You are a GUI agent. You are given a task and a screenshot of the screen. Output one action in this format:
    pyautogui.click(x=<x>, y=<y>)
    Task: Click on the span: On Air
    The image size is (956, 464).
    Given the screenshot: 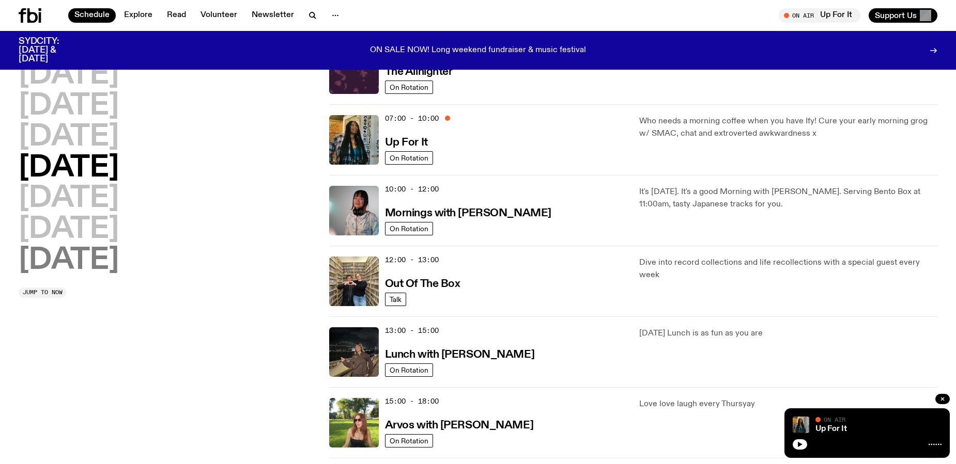 What is the action you would take?
    pyautogui.click(x=834, y=419)
    